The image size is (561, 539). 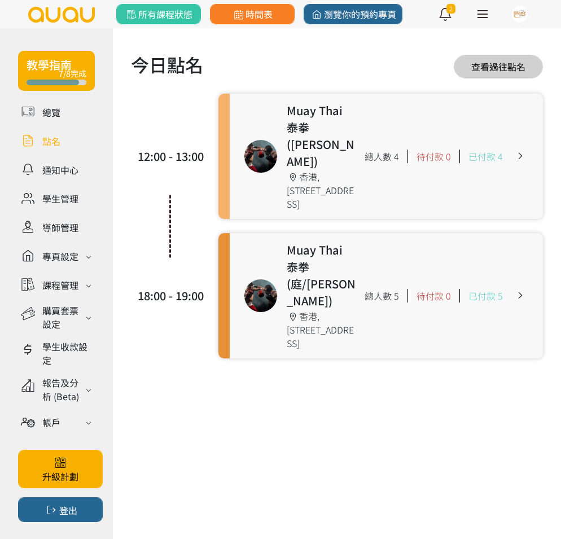 I want to click on div: 購買套票設定, so click(x=62, y=317).